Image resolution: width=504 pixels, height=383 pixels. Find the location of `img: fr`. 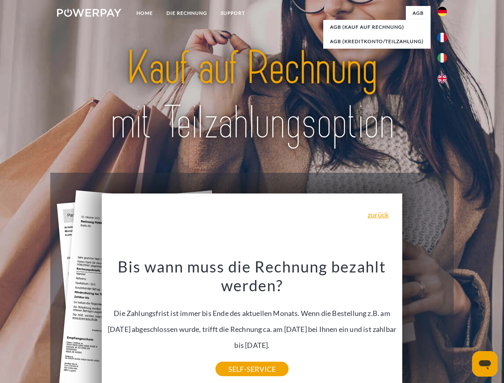

img: fr is located at coordinates (442, 37).